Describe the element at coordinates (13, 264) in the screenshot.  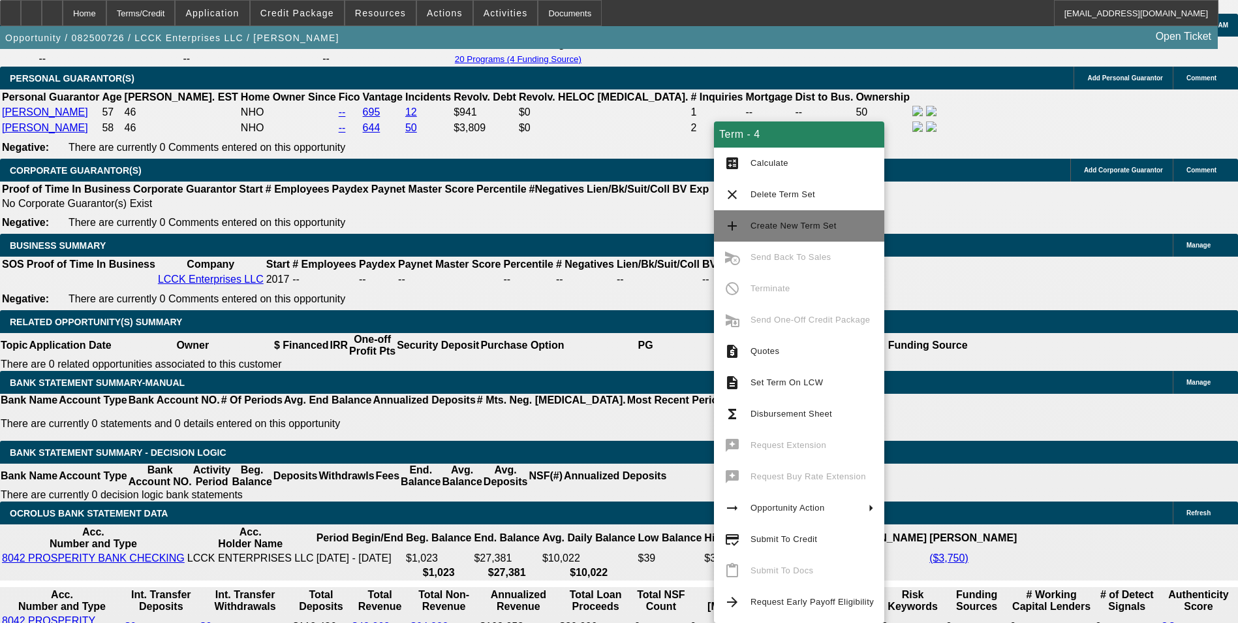
I see `th: SOS` at that location.